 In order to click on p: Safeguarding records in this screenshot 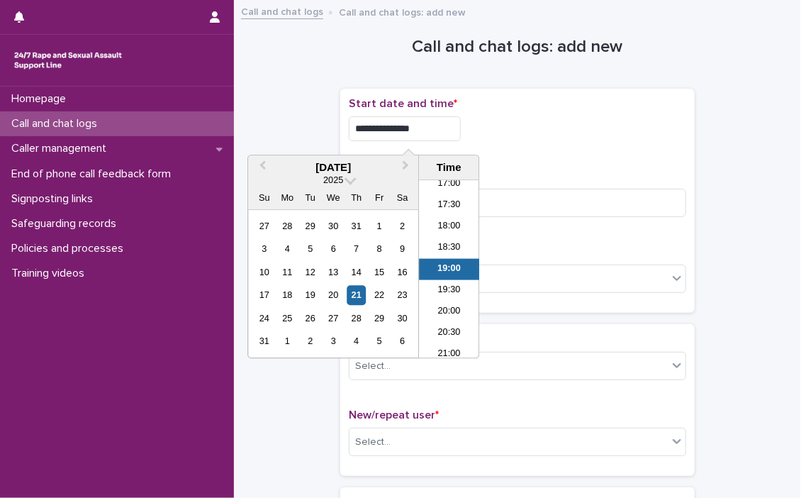, I will do `click(67, 223)`.